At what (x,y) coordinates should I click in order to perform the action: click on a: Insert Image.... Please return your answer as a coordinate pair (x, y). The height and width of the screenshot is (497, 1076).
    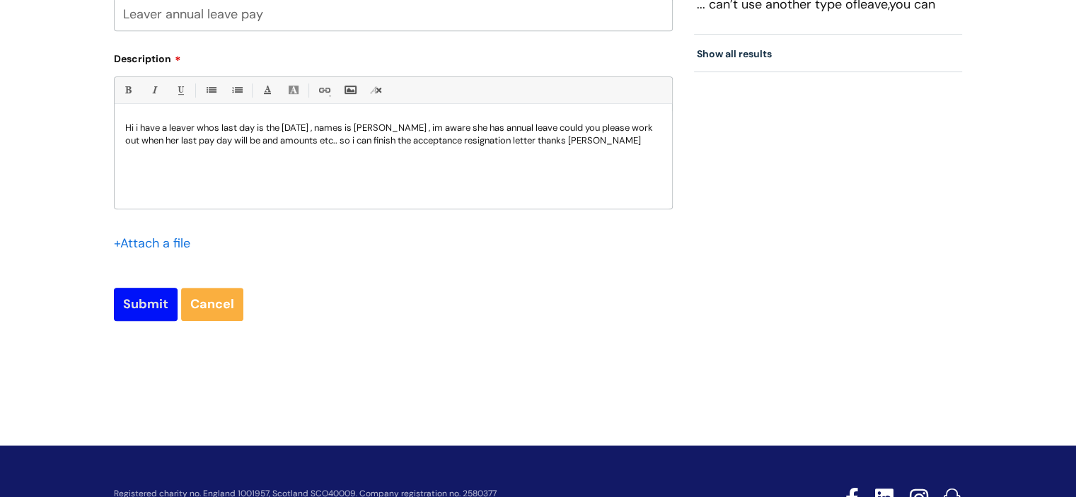
    Looking at the image, I should click on (349, 90).